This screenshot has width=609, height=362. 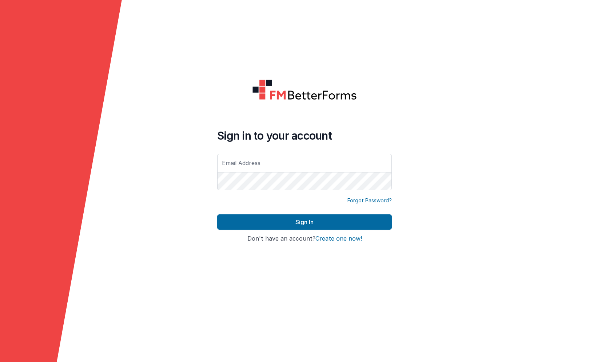 What do you see at coordinates (305, 163) in the screenshot?
I see `input: Email Address` at bounding box center [305, 163].